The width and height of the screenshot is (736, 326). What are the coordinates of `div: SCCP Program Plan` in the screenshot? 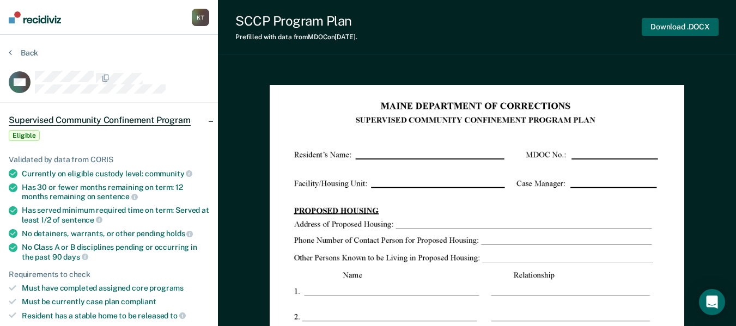 It's located at (296, 21).